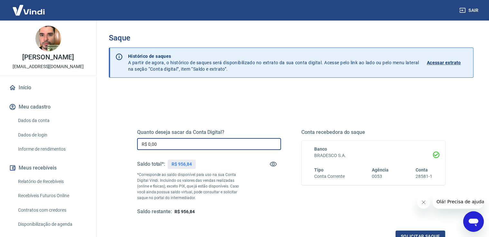  I want to click on a: Recebíveis Futuros Online, so click(52, 196).